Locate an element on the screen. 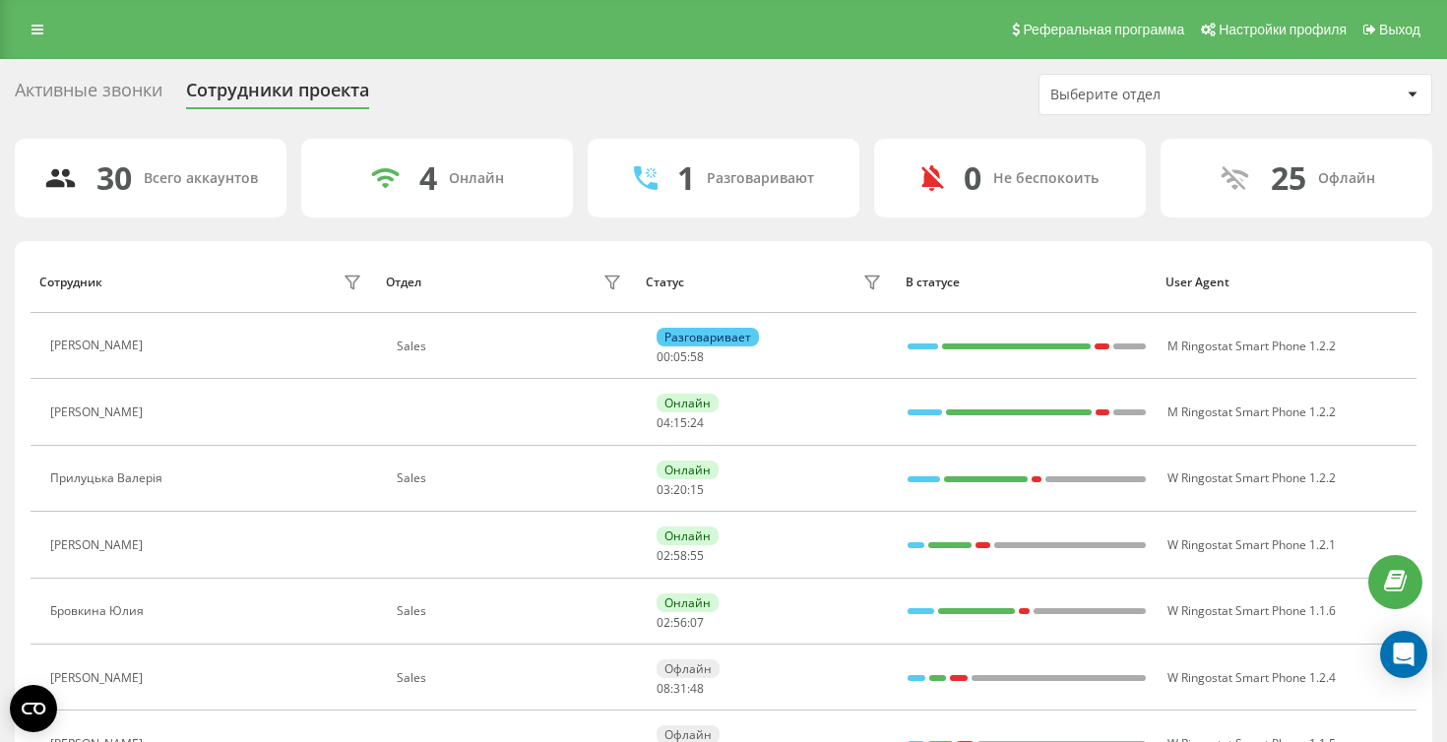 This screenshot has height=742, width=1447. span: 24 is located at coordinates (697, 422).